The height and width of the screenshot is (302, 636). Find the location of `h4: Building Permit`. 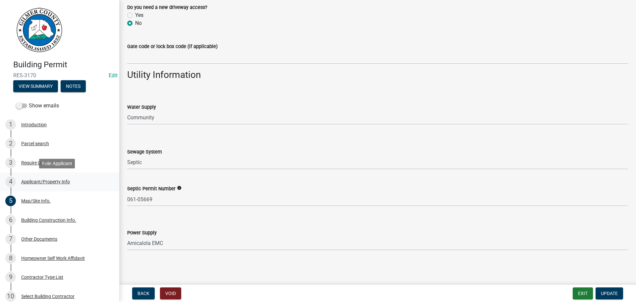

h4: Building Permit is located at coordinates (64, 65).